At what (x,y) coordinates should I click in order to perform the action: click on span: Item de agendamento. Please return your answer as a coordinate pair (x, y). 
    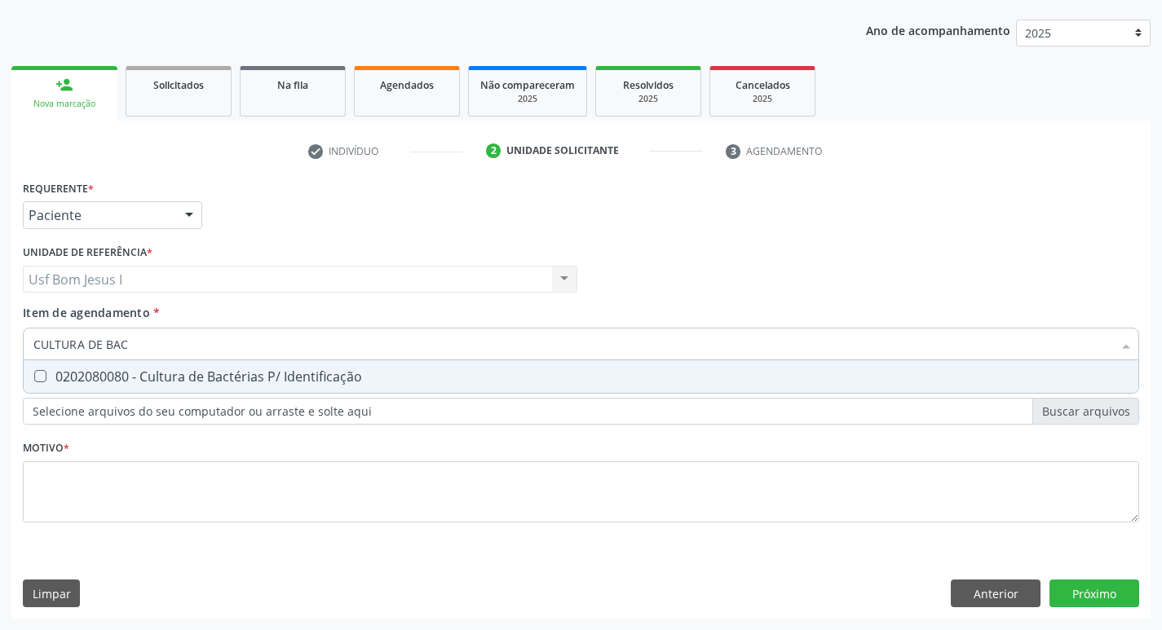
    Looking at the image, I should click on (86, 312).